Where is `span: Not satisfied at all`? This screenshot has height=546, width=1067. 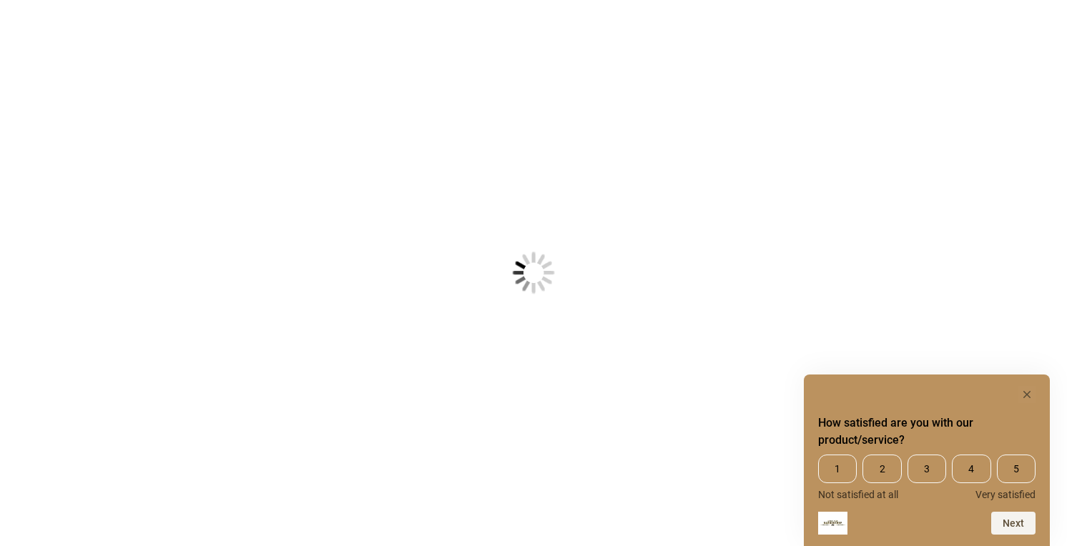
span: Not satisfied at all is located at coordinates (858, 495).